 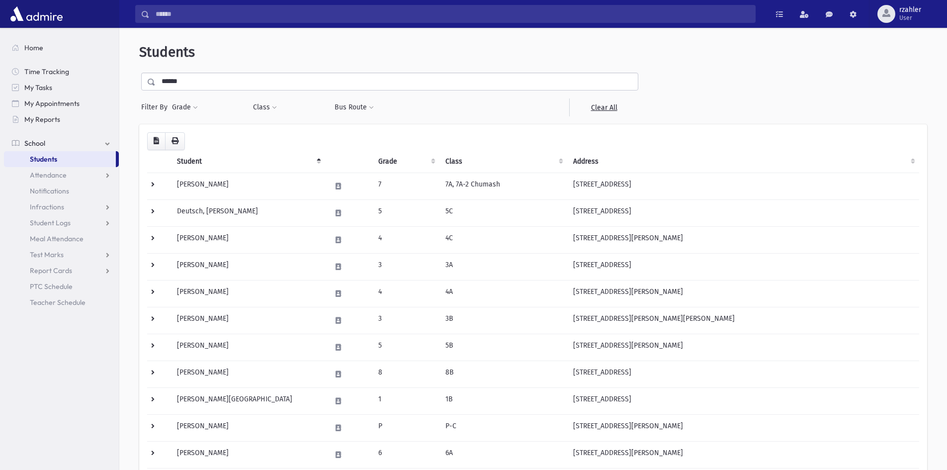 What do you see at coordinates (175, 141) in the screenshot?
I see `button: Print` at bounding box center [175, 141].